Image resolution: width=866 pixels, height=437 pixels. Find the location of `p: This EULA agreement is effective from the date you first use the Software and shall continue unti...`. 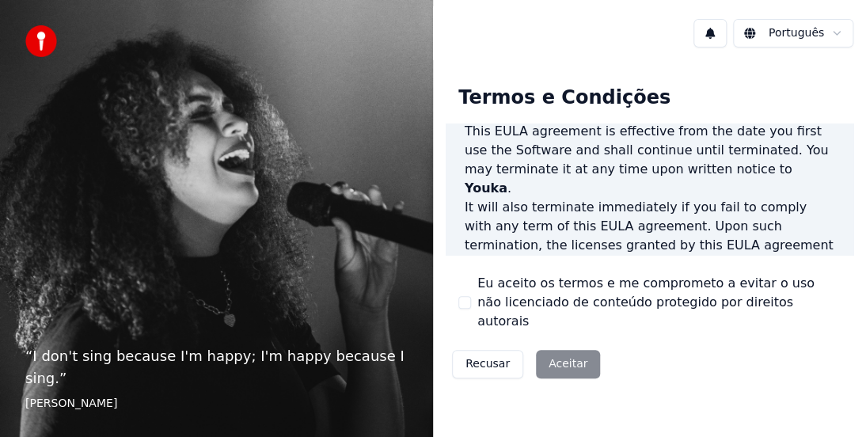

p: This EULA agreement is effective from the date you first use the Software and shall continue unti... is located at coordinates (649, 160).